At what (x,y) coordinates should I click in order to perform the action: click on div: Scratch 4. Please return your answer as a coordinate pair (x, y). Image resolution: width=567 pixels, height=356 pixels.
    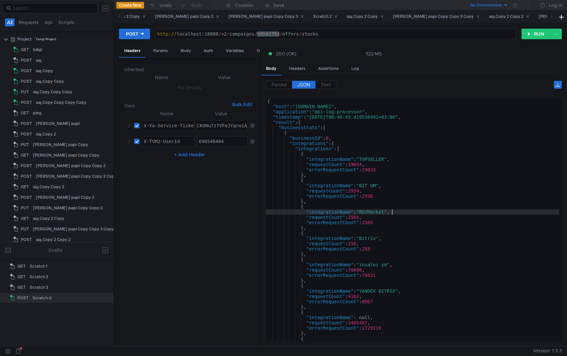
    Looking at the image, I should click on (42, 298).